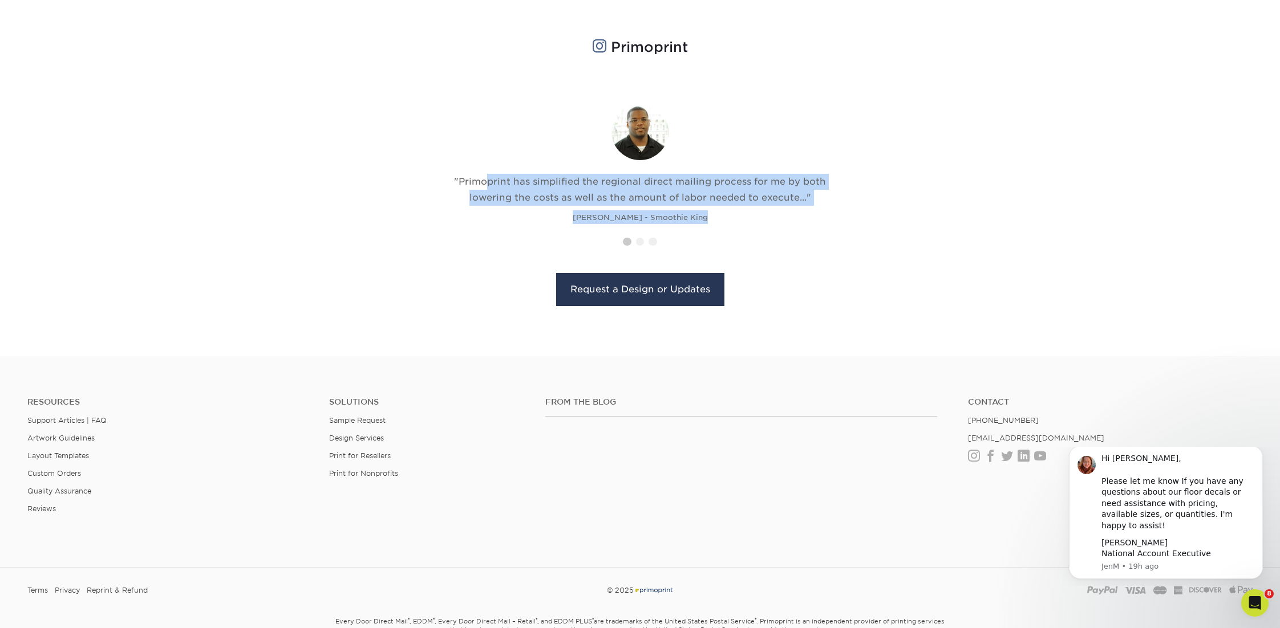  Describe the element at coordinates (59, 491) in the screenshot. I see `a: Quality Assurance` at that location.